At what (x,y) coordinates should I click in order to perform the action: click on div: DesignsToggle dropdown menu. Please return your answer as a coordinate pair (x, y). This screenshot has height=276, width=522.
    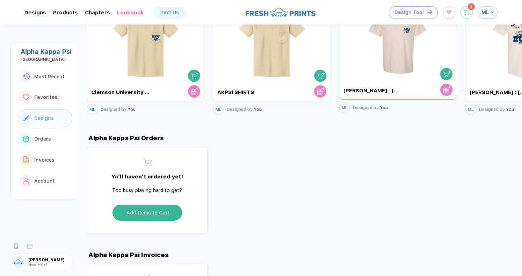
    Looking at the image, I should click on (35, 13).